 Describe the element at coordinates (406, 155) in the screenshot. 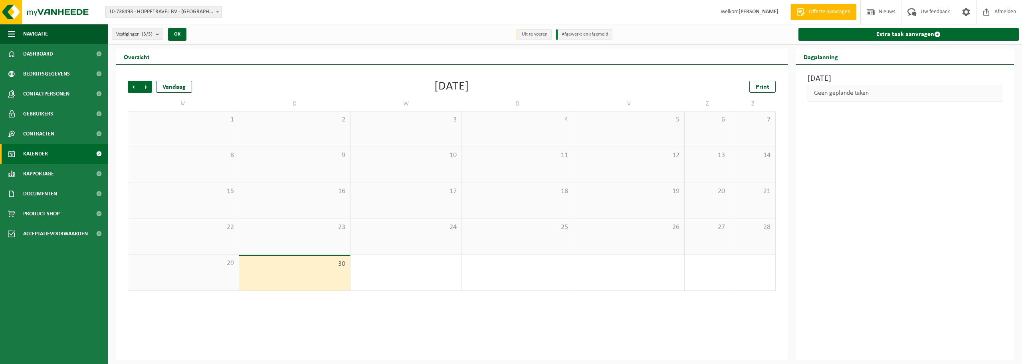

I see `span: 10` at that location.